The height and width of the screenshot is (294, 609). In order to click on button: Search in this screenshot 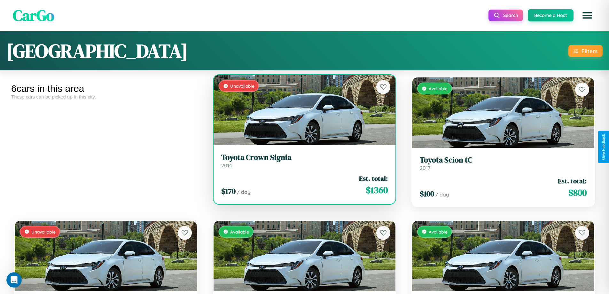, I will do `click(505, 15)`.